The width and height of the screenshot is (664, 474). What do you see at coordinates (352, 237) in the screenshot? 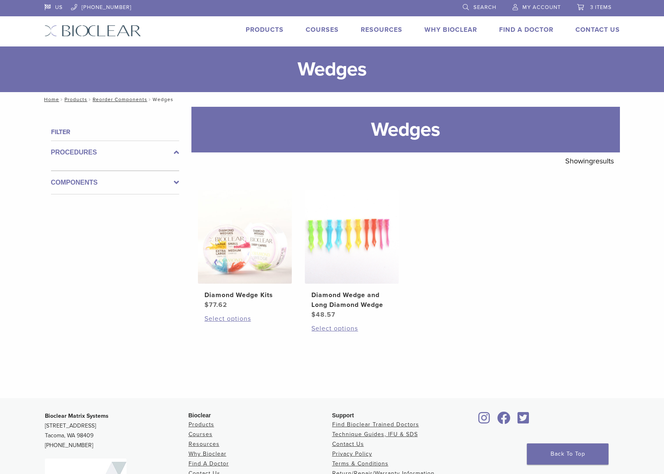
I see `img: Diamond Wedge and Long Diamond Wedge` at bounding box center [352, 237].